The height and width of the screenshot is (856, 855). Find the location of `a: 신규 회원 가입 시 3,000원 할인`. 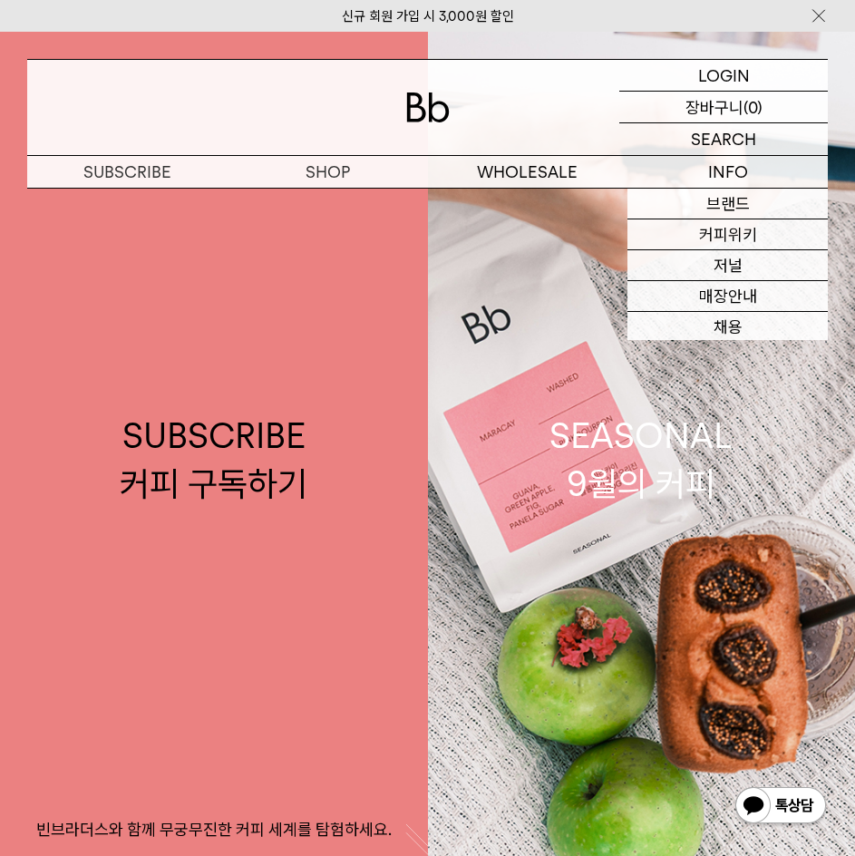

a: 신규 회원 가입 시 3,000원 할인 is located at coordinates (428, 16).